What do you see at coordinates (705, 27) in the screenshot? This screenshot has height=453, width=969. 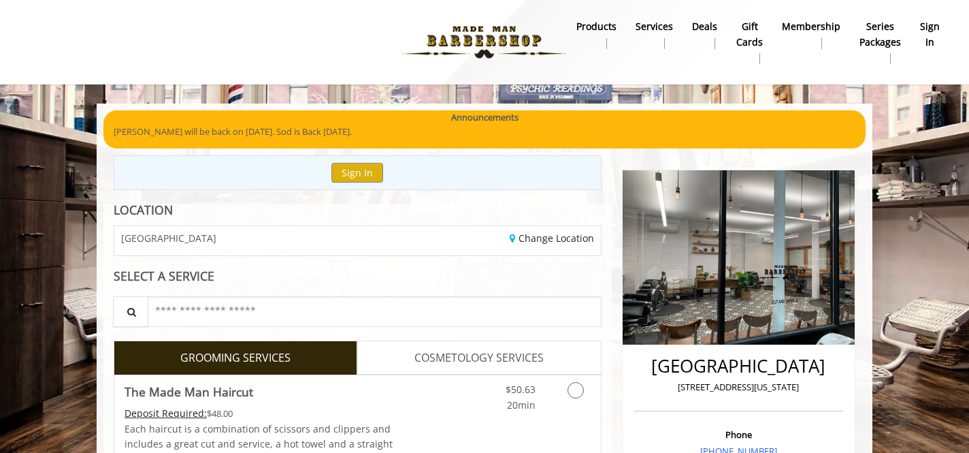 I see `b: Deals` at bounding box center [705, 27].